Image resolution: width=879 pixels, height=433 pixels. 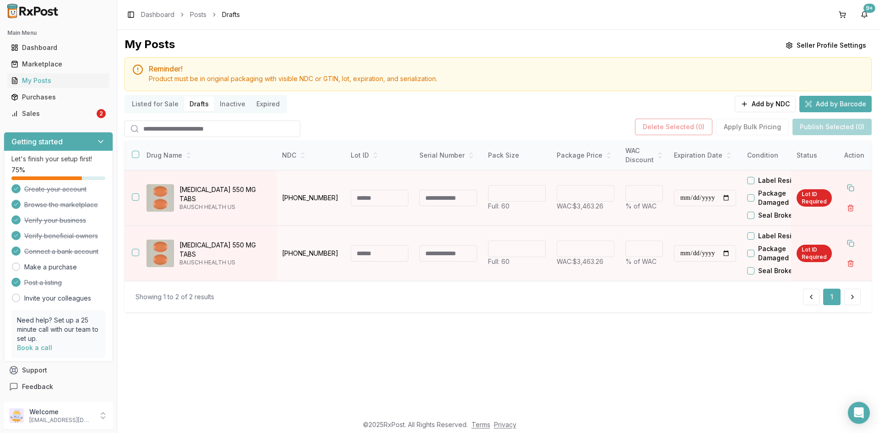 I want to click on div: Product must be in original packaging with visible NDC or GTIN, lot, expiration, and serialization., so click(x=506, y=79).